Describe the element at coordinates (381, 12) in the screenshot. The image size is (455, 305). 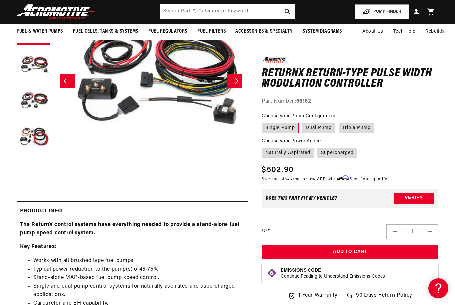
I see `button: PUMP FINDER` at that location.